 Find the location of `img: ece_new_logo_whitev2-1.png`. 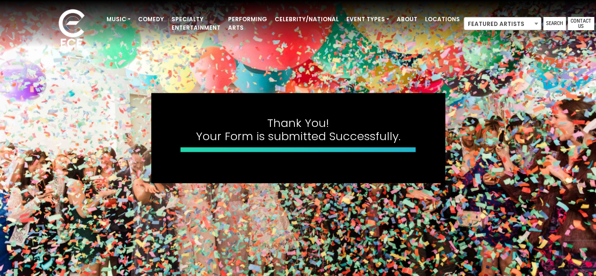

img: ece_new_logo_whitev2-1.png is located at coordinates (72, 29).